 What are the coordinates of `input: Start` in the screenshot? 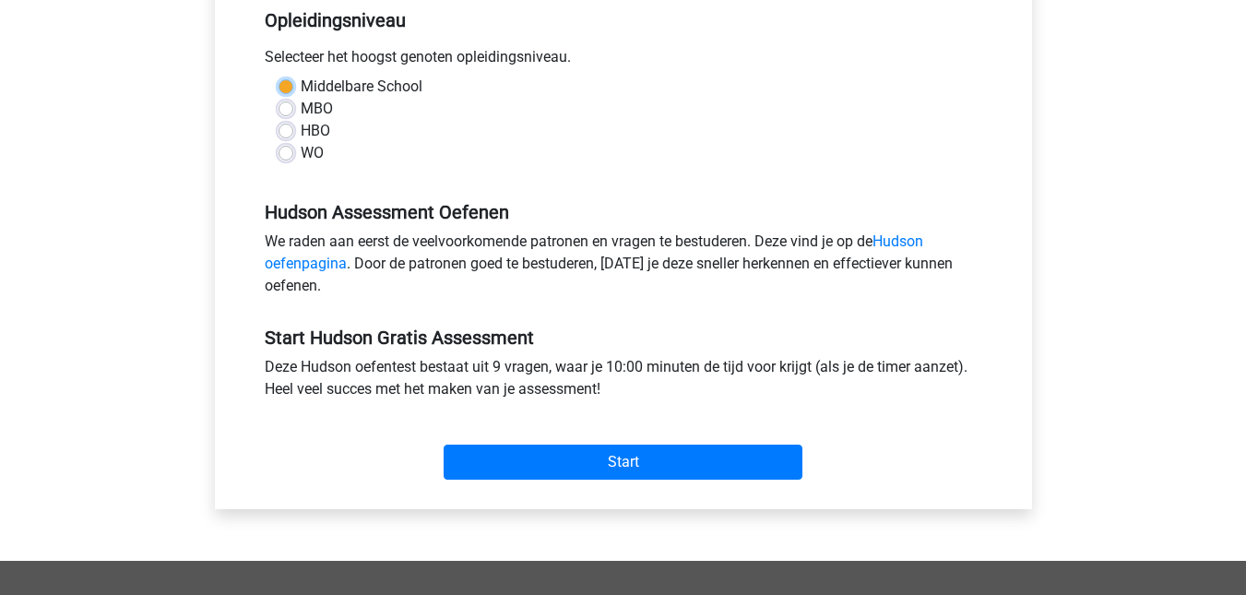 It's located at (623, 462).